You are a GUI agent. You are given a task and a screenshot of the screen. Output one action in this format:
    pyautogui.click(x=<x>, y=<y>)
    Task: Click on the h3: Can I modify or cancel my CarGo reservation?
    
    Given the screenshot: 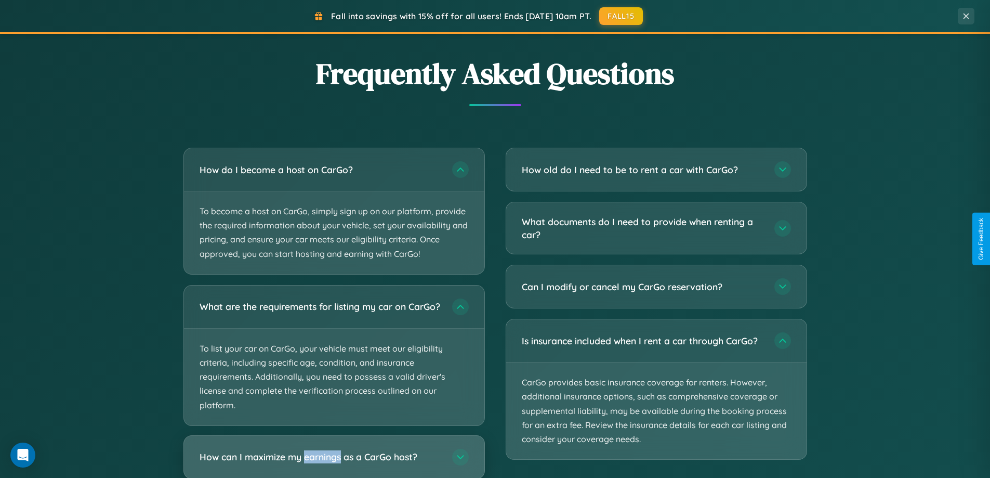 What is the action you would take?
    pyautogui.click(x=643, y=286)
    